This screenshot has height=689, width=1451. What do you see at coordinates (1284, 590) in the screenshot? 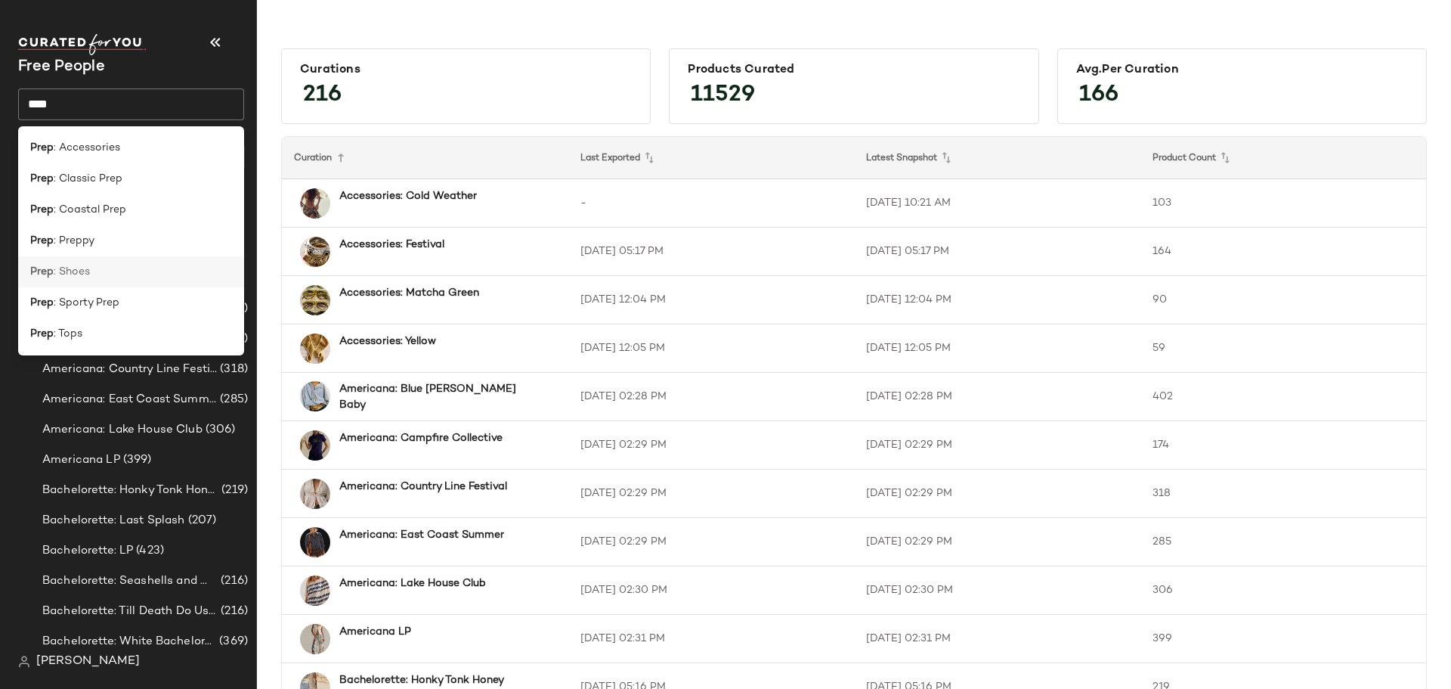
I see `td: 306` at bounding box center [1284, 590].